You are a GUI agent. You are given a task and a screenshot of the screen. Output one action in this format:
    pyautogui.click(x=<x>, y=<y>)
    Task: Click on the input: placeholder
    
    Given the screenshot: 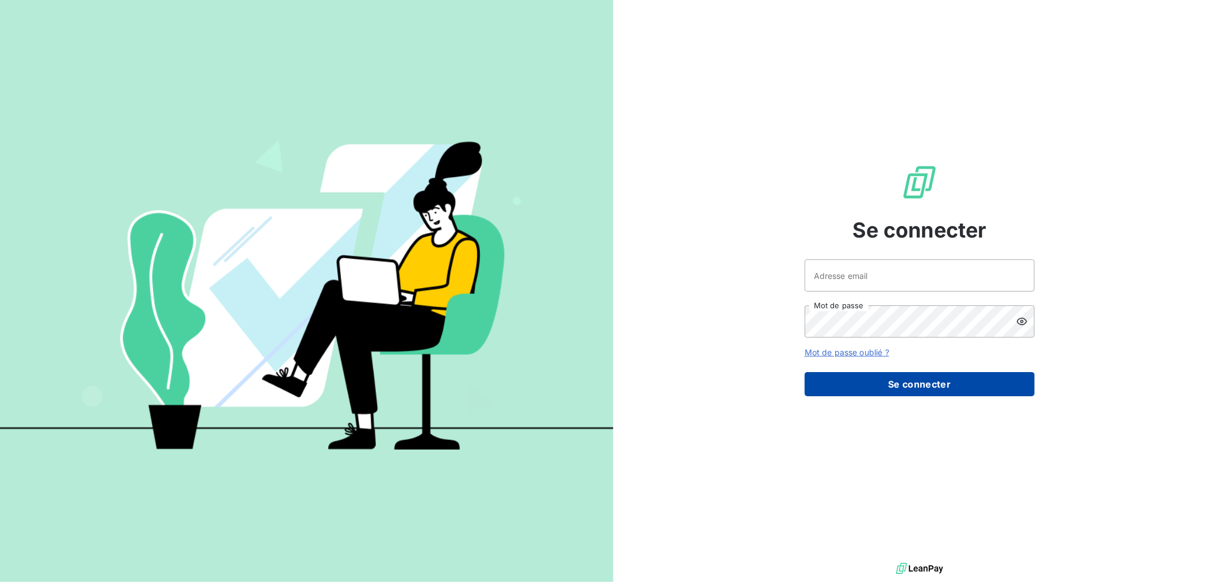 What is the action you would take?
    pyautogui.click(x=920, y=275)
    